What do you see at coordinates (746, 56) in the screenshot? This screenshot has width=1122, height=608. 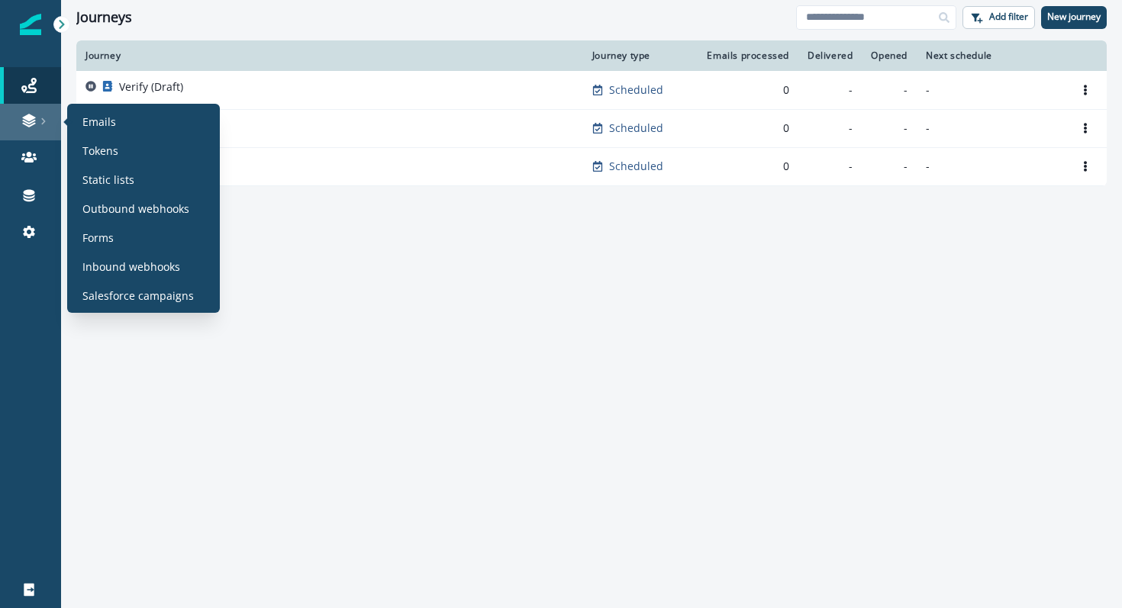 I see `div: Emails processed` at bounding box center [746, 56].